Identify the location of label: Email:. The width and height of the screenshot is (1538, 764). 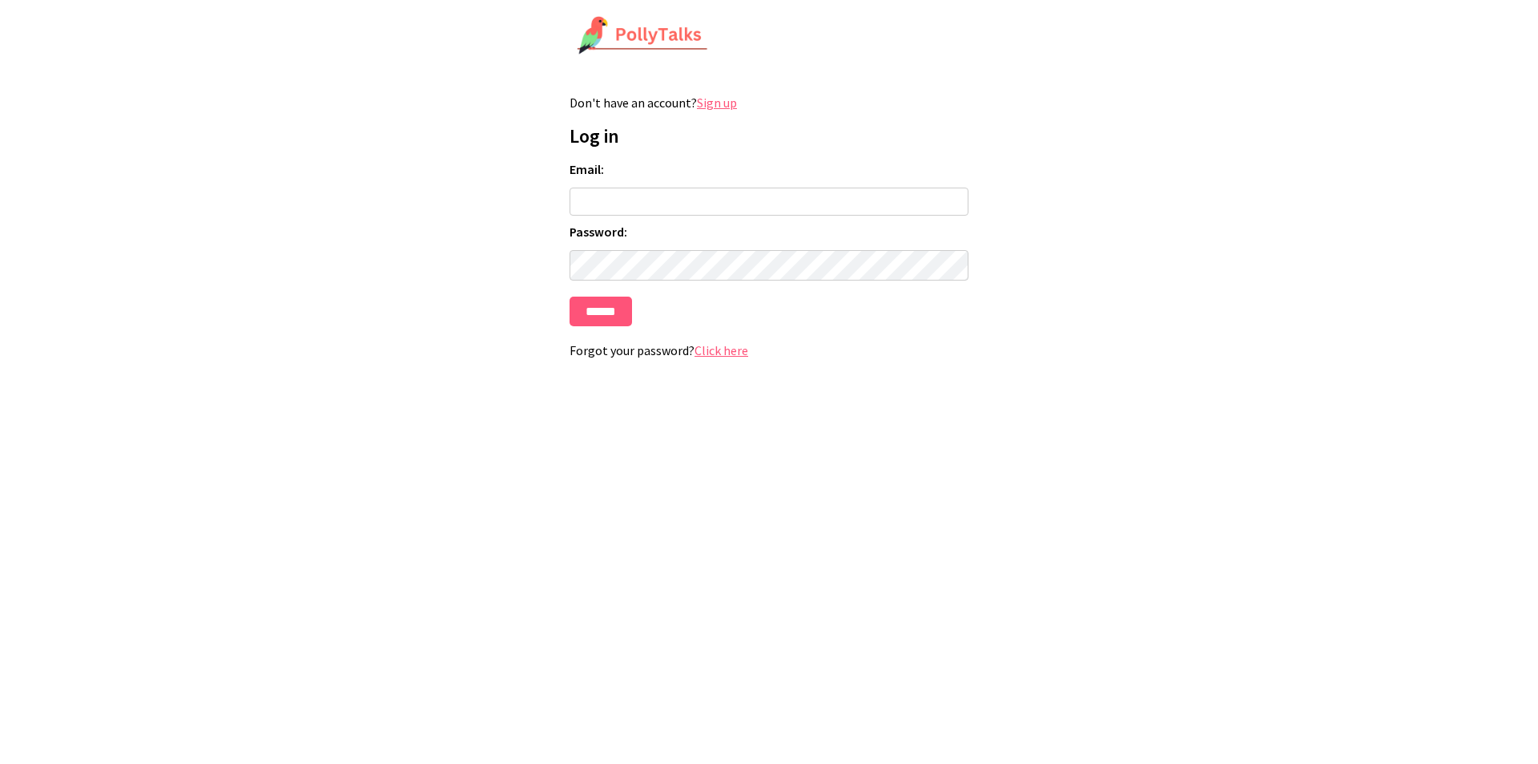
(769, 169).